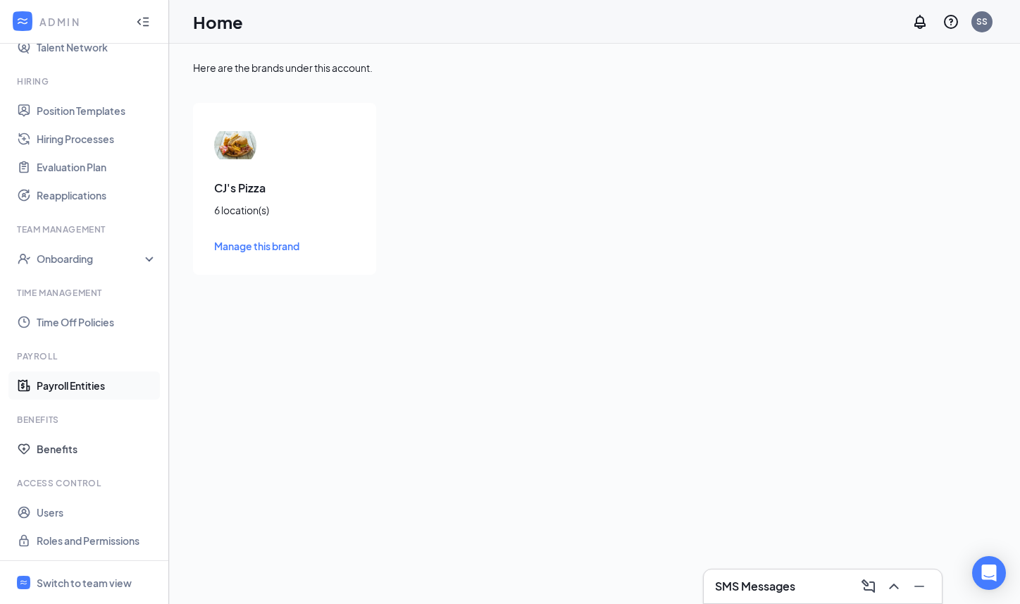 The height and width of the screenshot is (604, 1020). Describe the element at coordinates (96, 449) in the screenshot. I see `a: Benefits` at that location.